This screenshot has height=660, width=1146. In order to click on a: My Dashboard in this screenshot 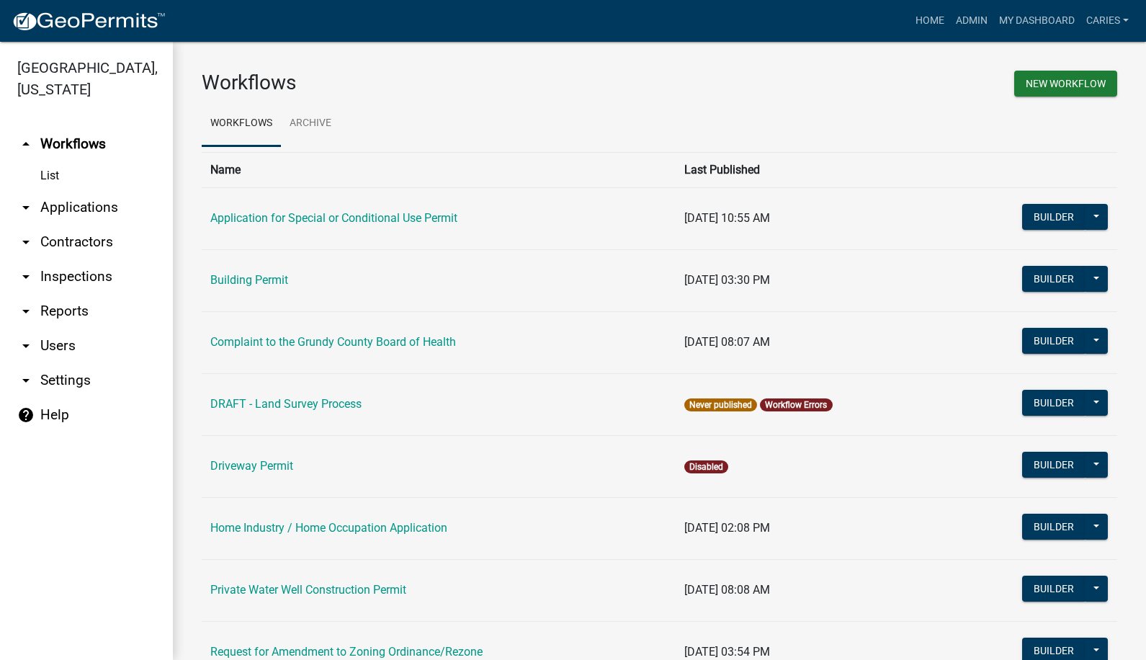, I will do `click(1037, 21)`.